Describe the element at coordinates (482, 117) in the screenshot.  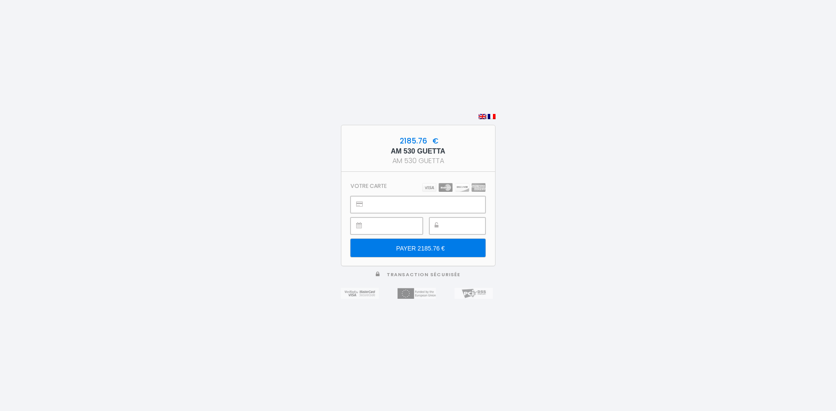
I see `img: en.png` at that location.